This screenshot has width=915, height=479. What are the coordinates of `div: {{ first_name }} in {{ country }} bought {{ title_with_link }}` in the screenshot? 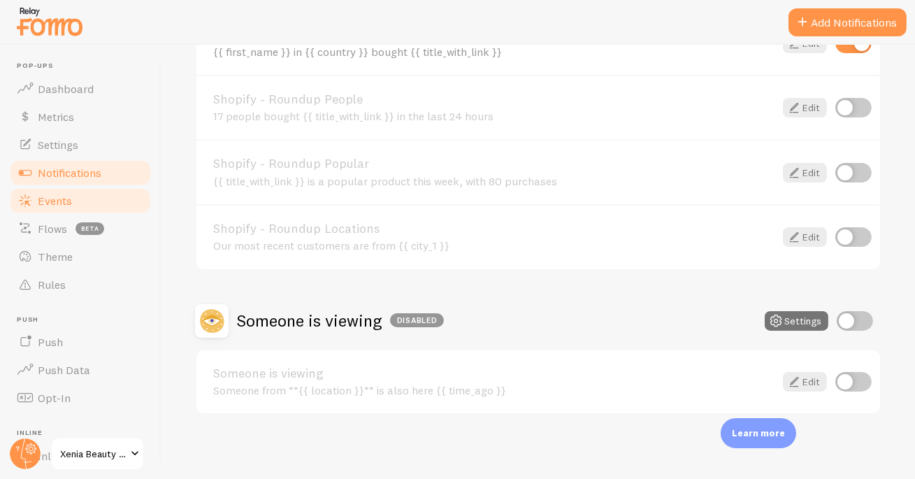 It's located at (493, 52).